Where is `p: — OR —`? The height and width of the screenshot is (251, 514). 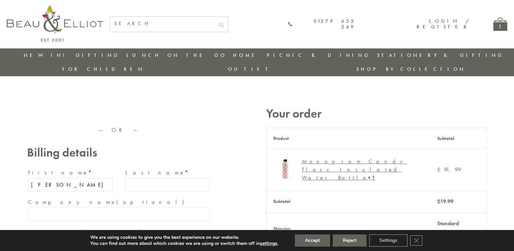 p: — OR — is located at coordinates (119, 130).